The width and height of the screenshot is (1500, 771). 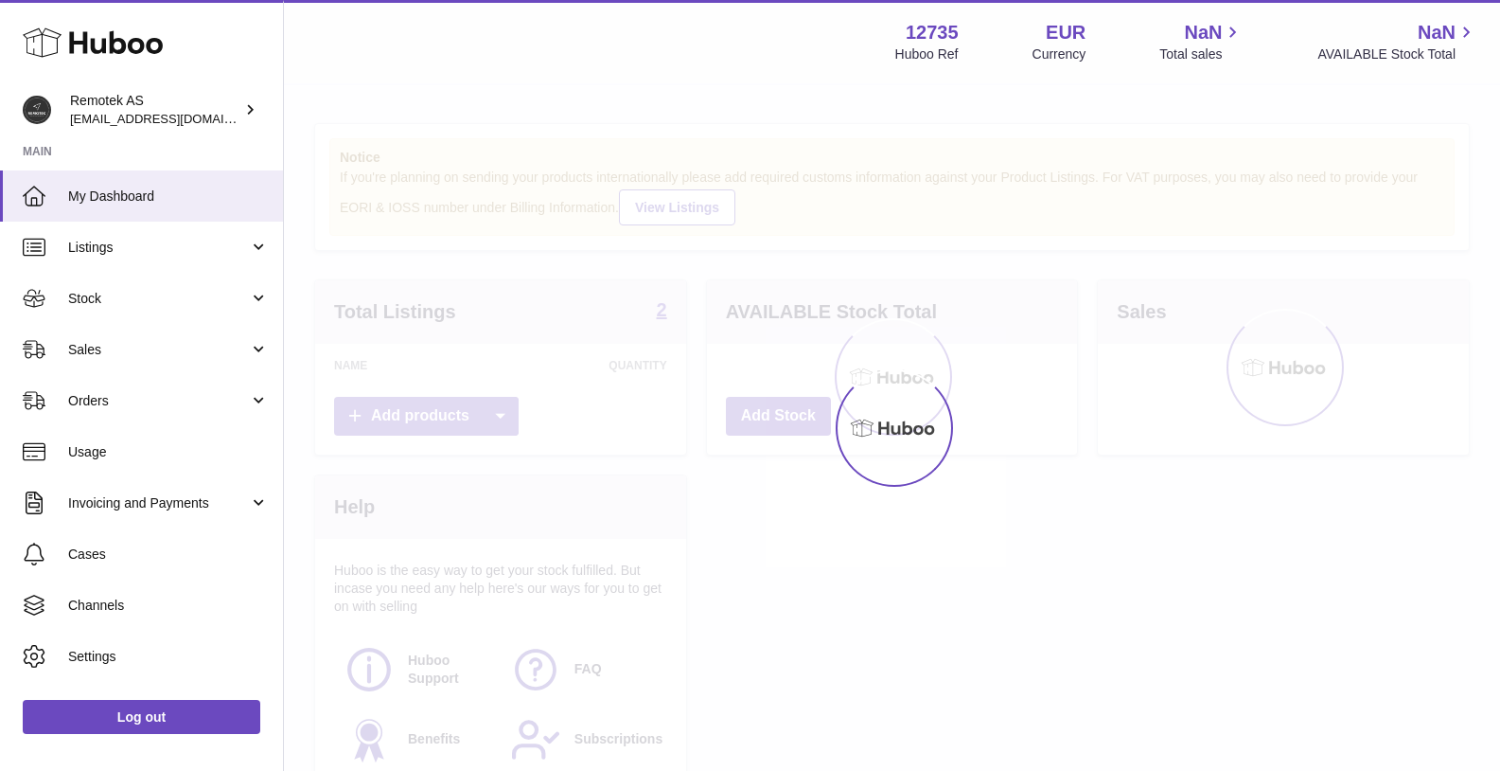 What do you see at coordinates (168, 605) in the screenshot?
I see `span: Channels` at bounding box center [168, 605].